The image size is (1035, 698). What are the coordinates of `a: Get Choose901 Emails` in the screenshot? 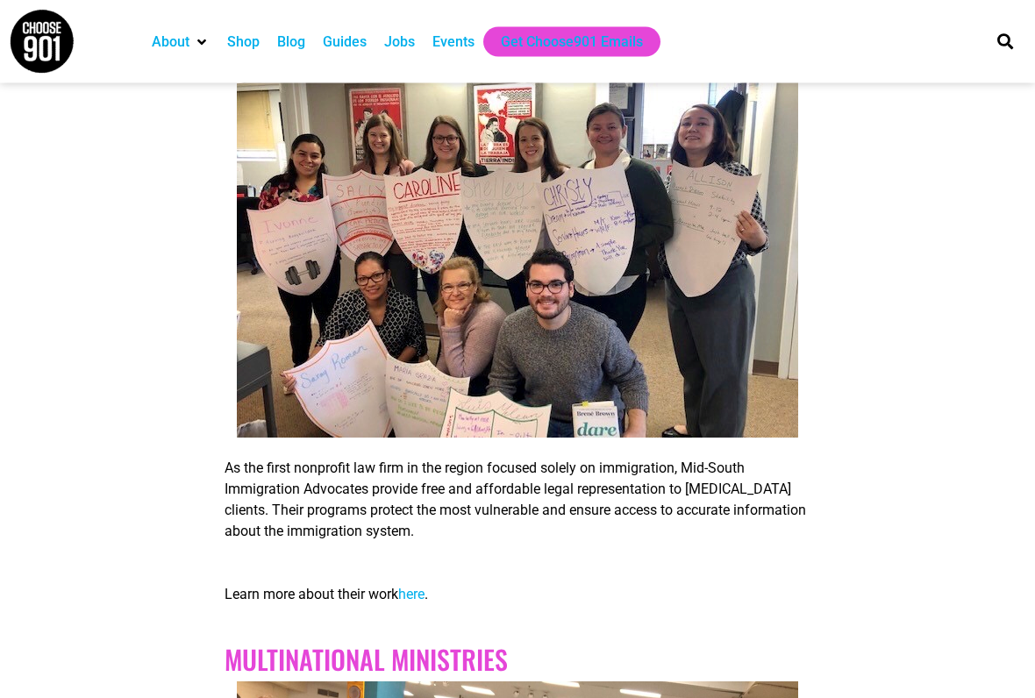 It's located at (572, 42).